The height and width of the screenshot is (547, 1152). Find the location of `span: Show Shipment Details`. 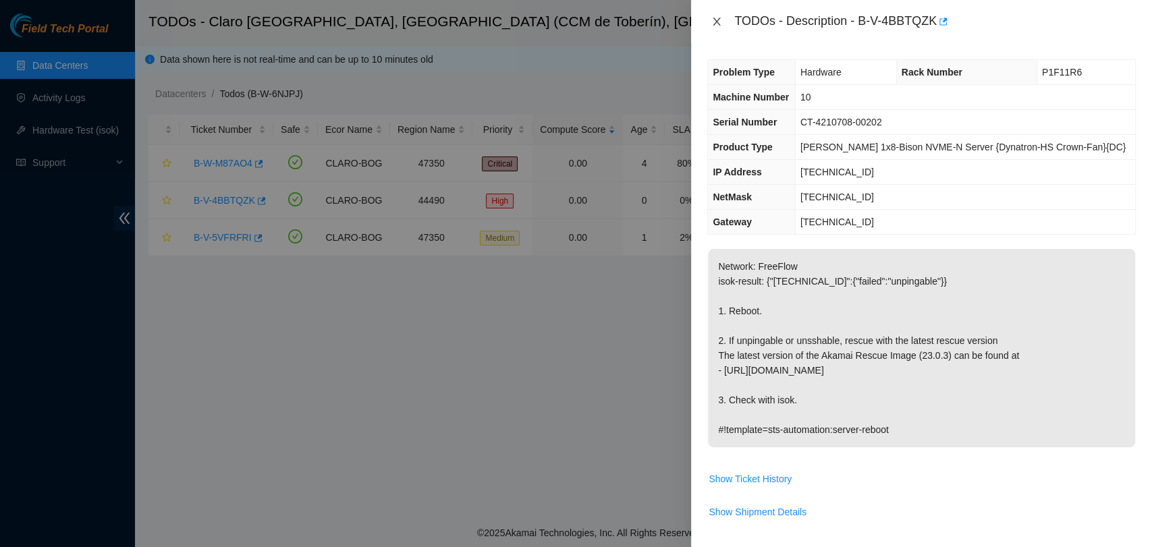

span: Show Shipment Details is located at coordinates (757, 512).